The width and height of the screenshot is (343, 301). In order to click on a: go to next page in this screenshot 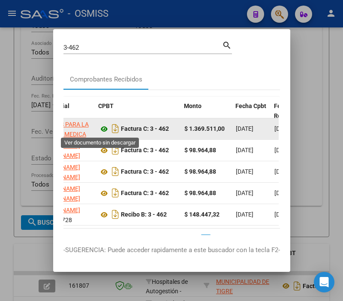, I will do `click(258, 239)`.